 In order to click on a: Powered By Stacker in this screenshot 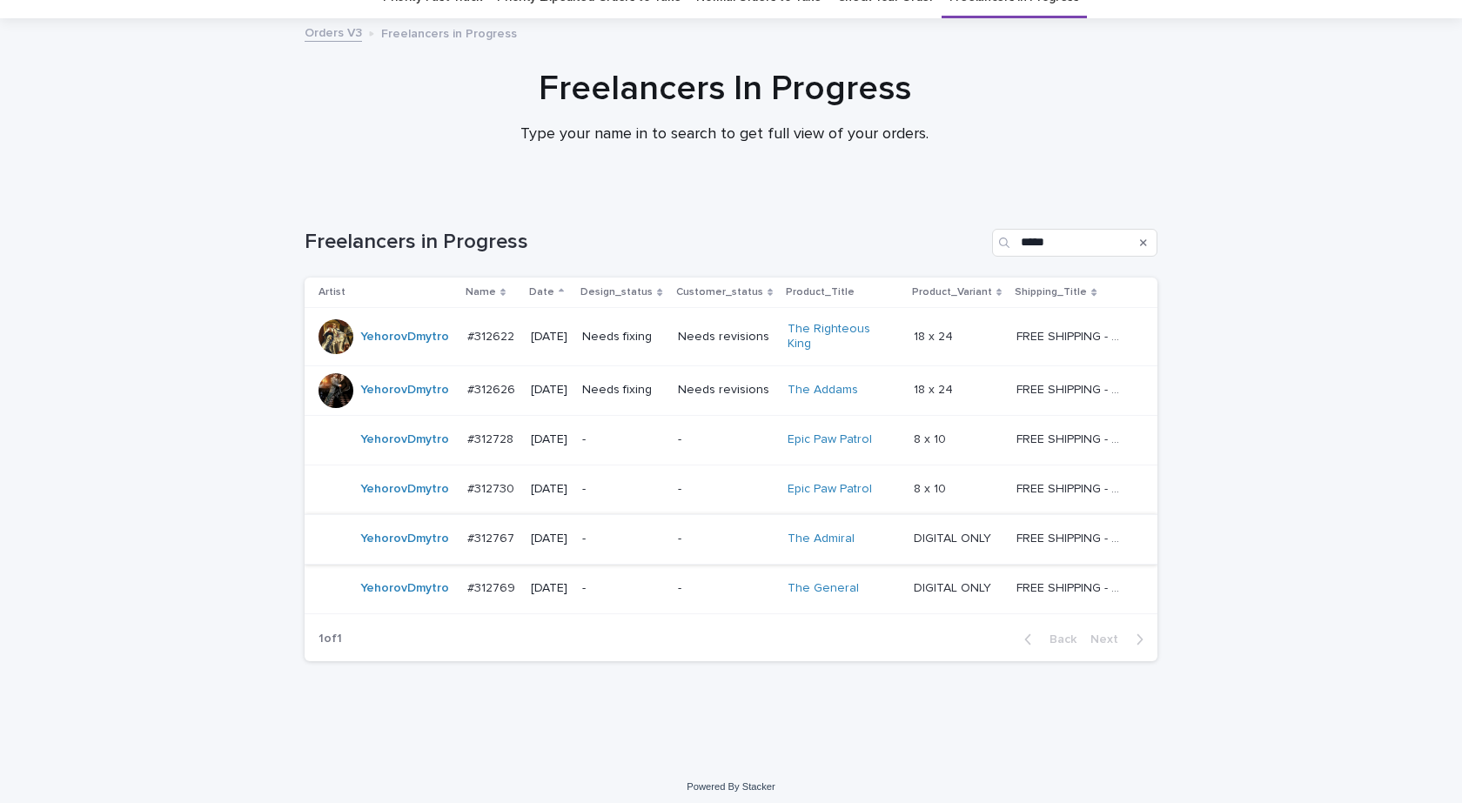, I will do `click(730, 787)`.